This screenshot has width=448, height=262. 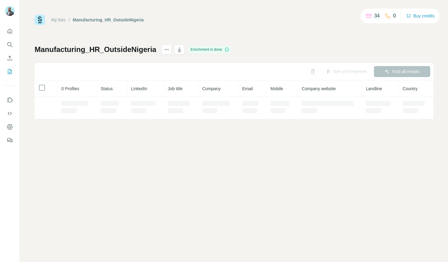 I want to click on button: Use Surfe API, so click(x=10, y=114).